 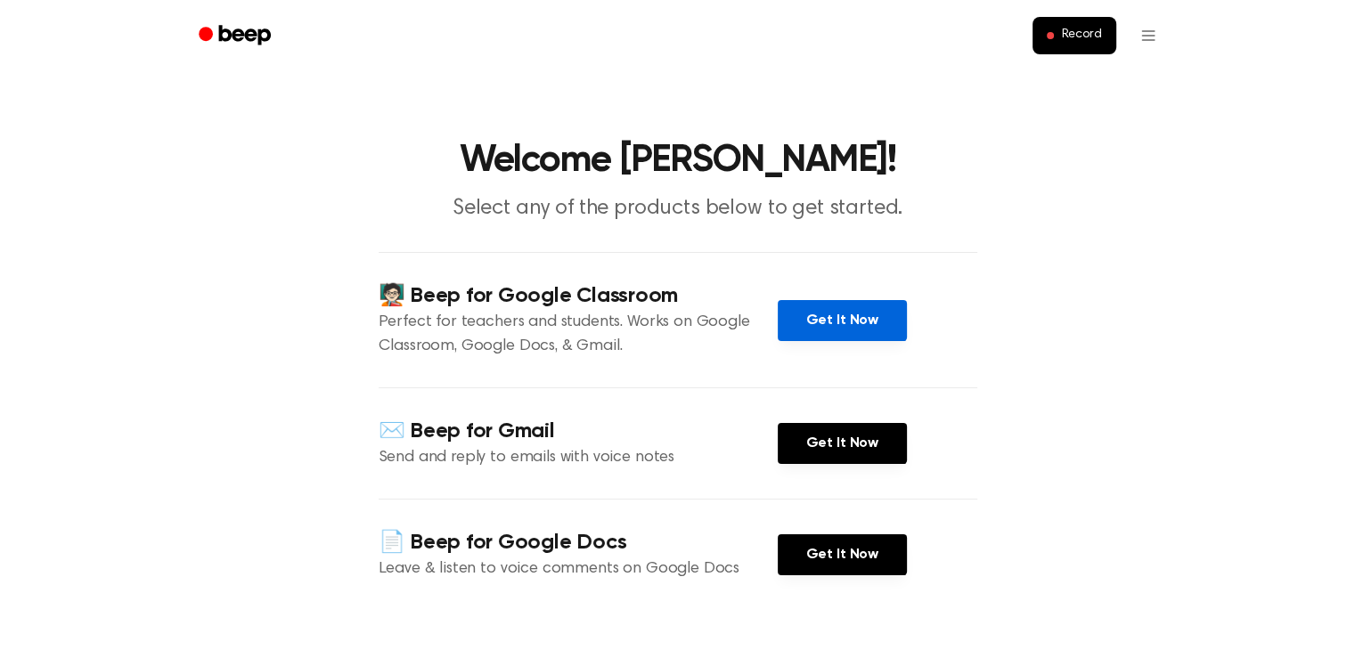 I want to click on p: Send and reply to emails with voice notes, so click(x=578, y=458).